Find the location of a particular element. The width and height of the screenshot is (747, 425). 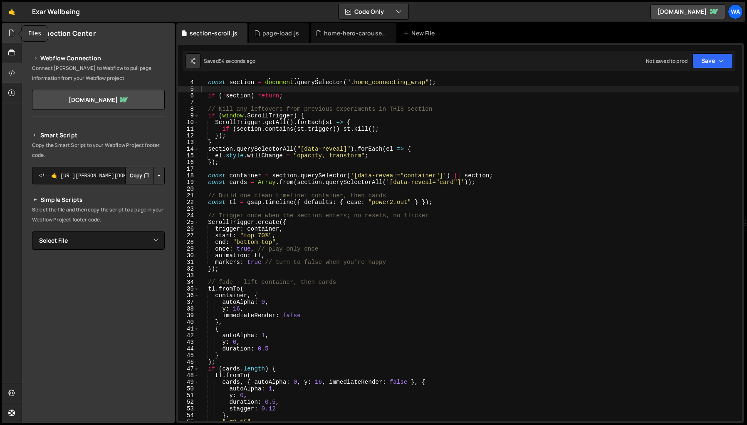

div: 48 is located at coordinates (188, 375).